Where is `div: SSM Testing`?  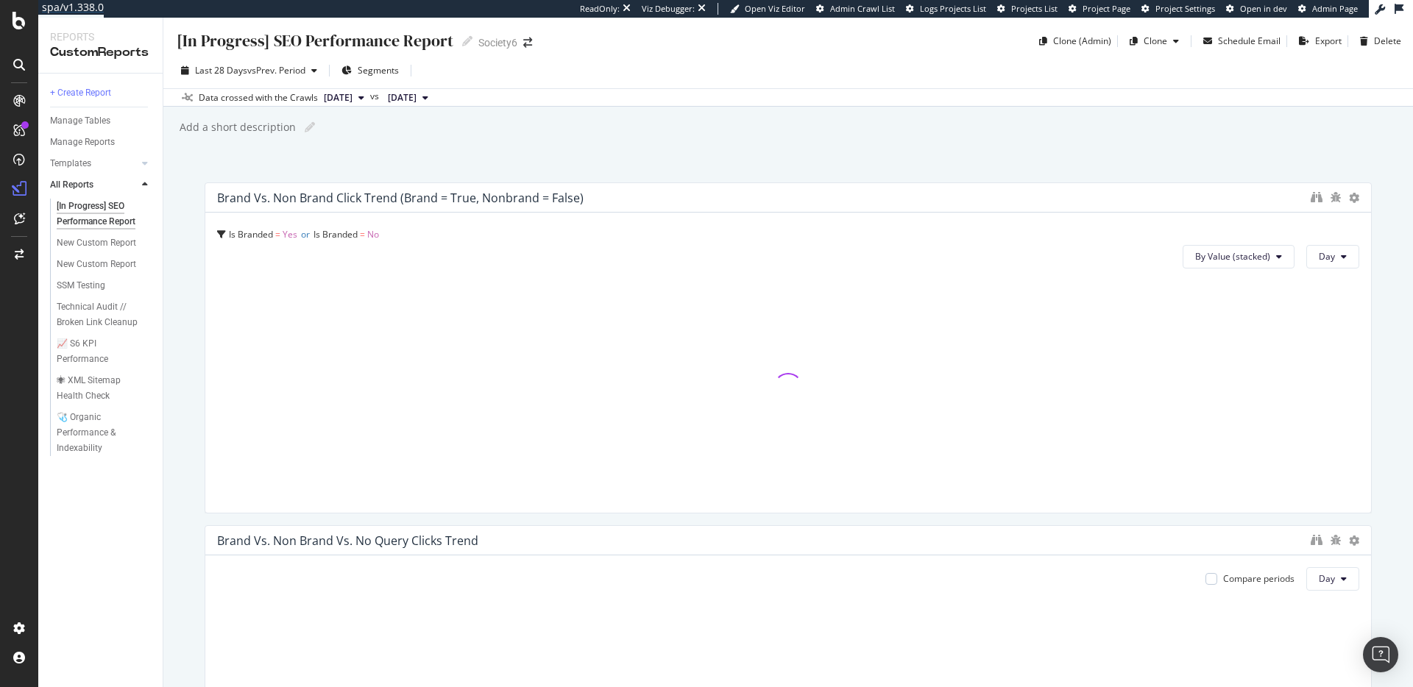 div: SSM Testing is located at coordinates (81, 286).